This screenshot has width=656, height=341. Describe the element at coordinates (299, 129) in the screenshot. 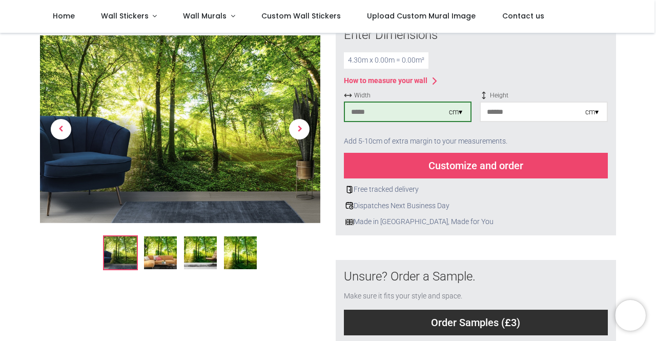

I see `span: Next` at that location.